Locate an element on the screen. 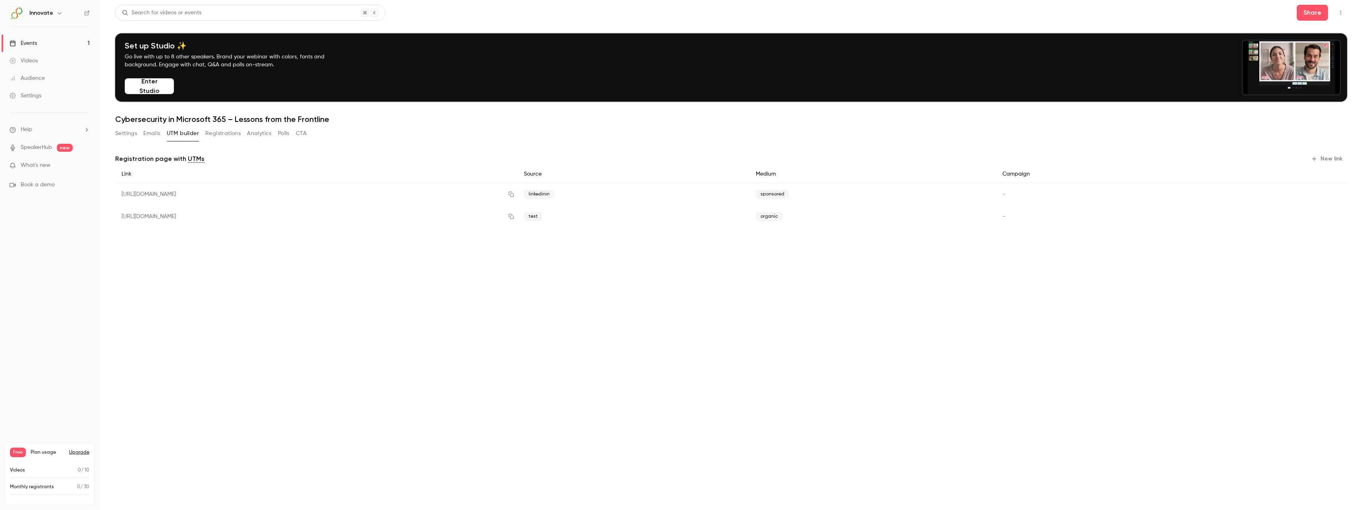 The height and width of the screenshot is (510, 1363). img: Innovate is located at coordinates (16, 13).